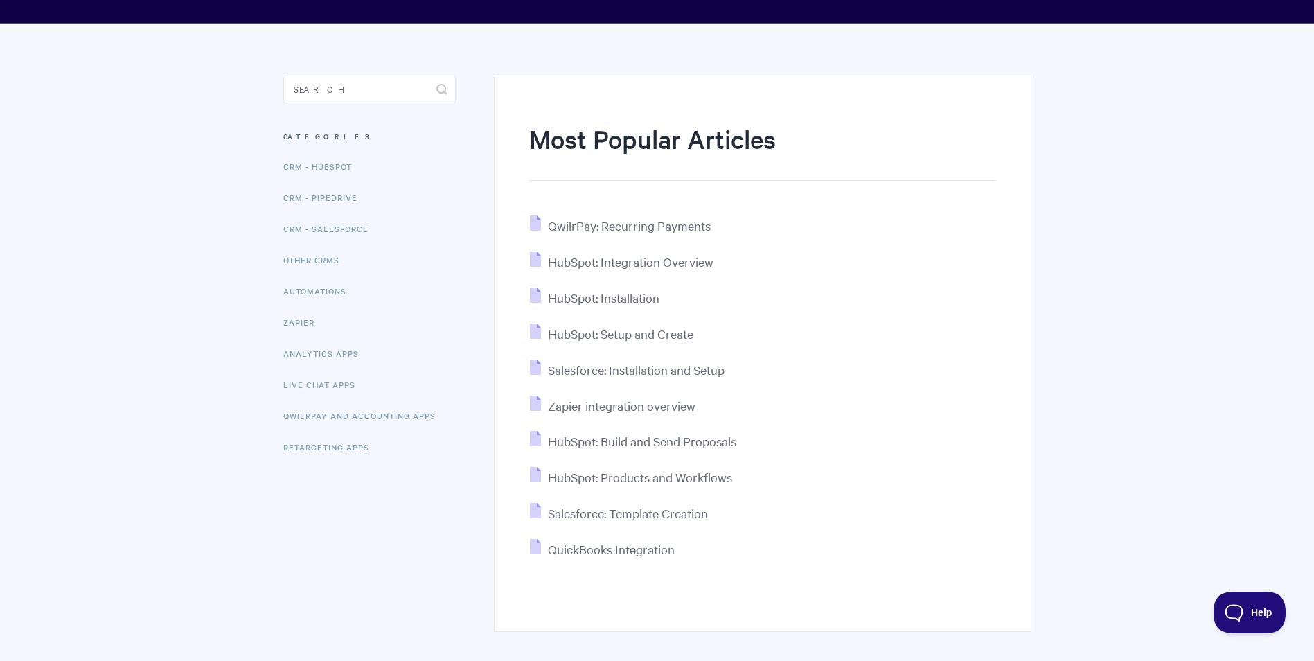 The width and height of the screenshot is (1314, 661). Describe the element at coordinates (324, 384) in the screenshot. I see `a: Live Chat Apps` at that location.